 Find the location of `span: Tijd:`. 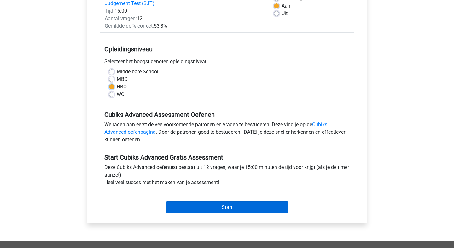

span: Tijd: is located at coordinates (109, 11).